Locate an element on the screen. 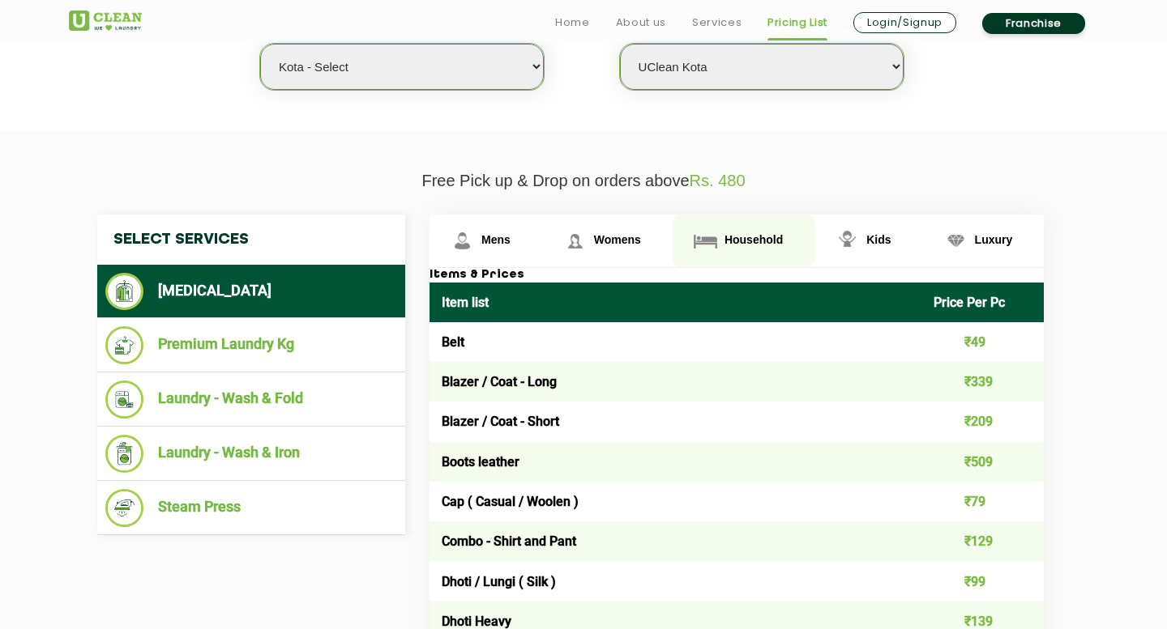  span: Kids is located at coordinates (878, 240).